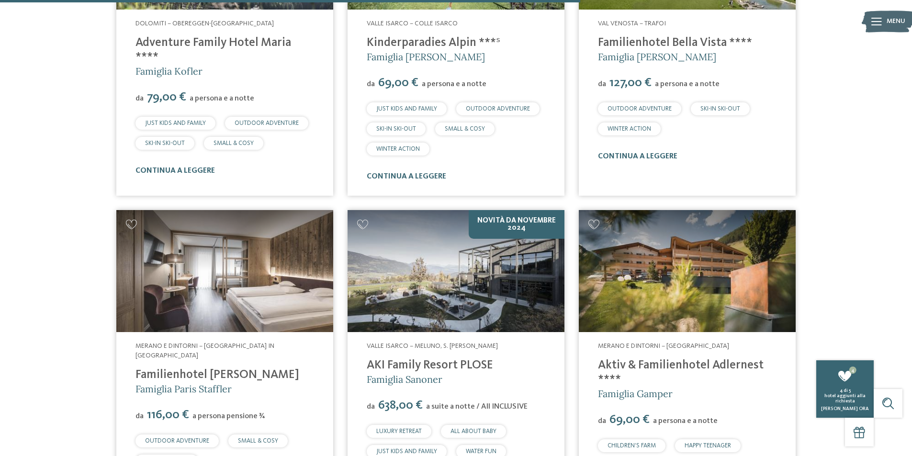 The image size is (912, 456). What do you see at coordinates (399, 432) in the screenshot?
I see `span: LUXURY RETREAT` at bounding box center [399, 432].